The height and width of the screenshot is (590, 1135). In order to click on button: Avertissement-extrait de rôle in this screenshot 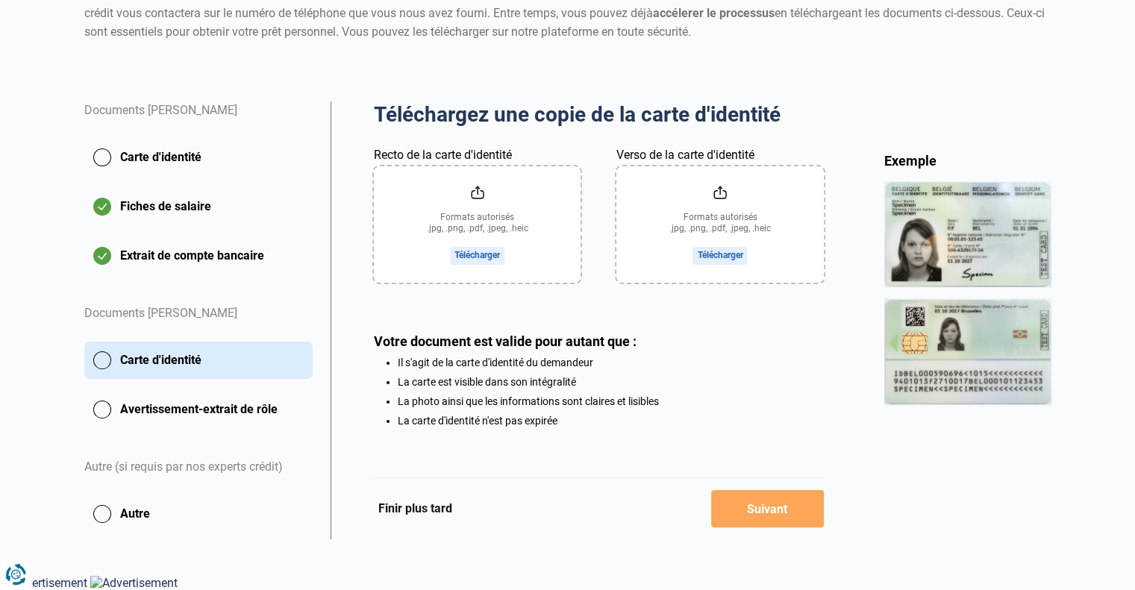, I will do `click(198, 410)`.